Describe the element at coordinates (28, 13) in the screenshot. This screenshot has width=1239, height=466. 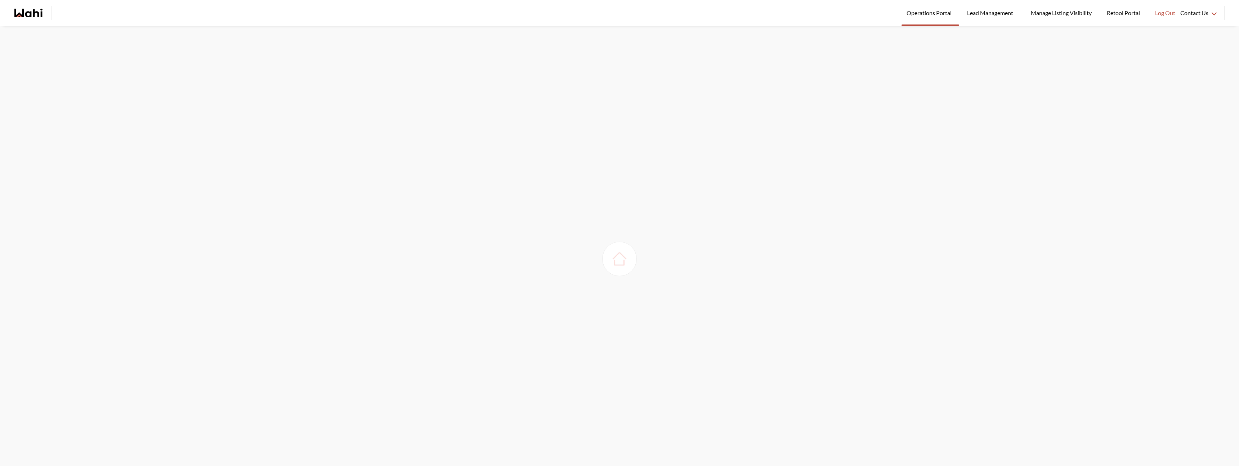
I see `a: Wahi homepage` at that location.